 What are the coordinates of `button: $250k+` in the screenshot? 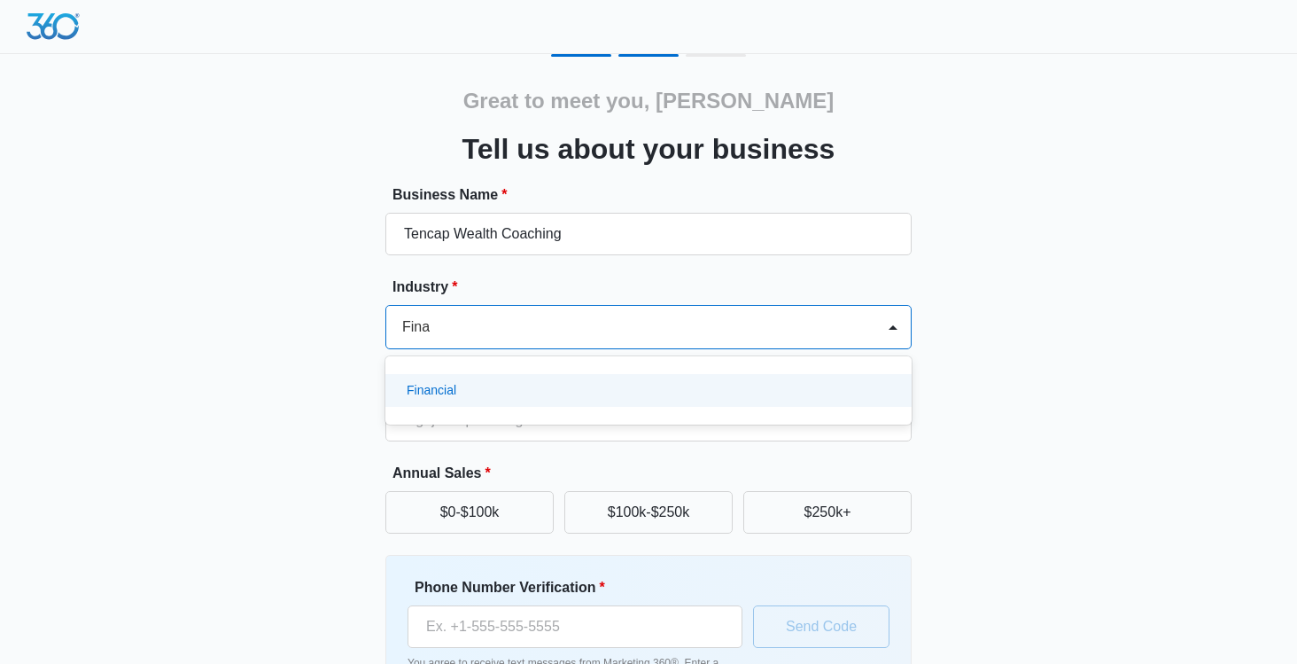 It's located at (828, 512).